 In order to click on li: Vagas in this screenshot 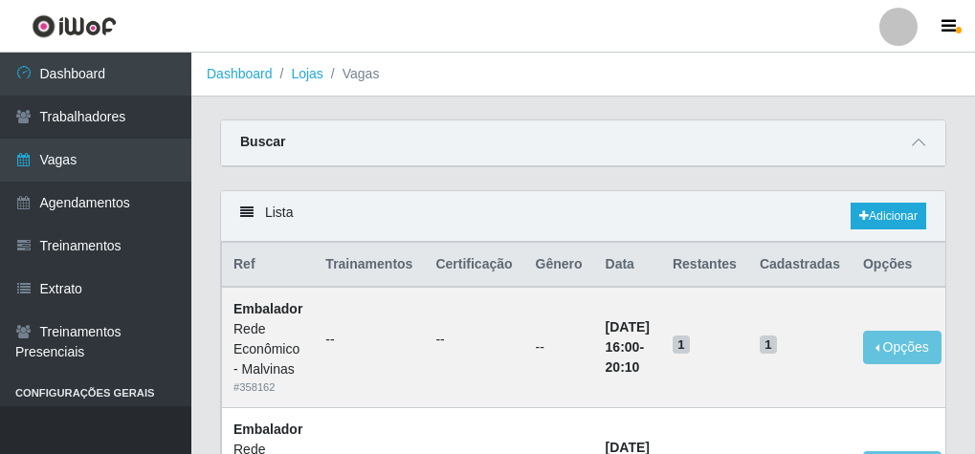, I will do `click(351, 74)`.